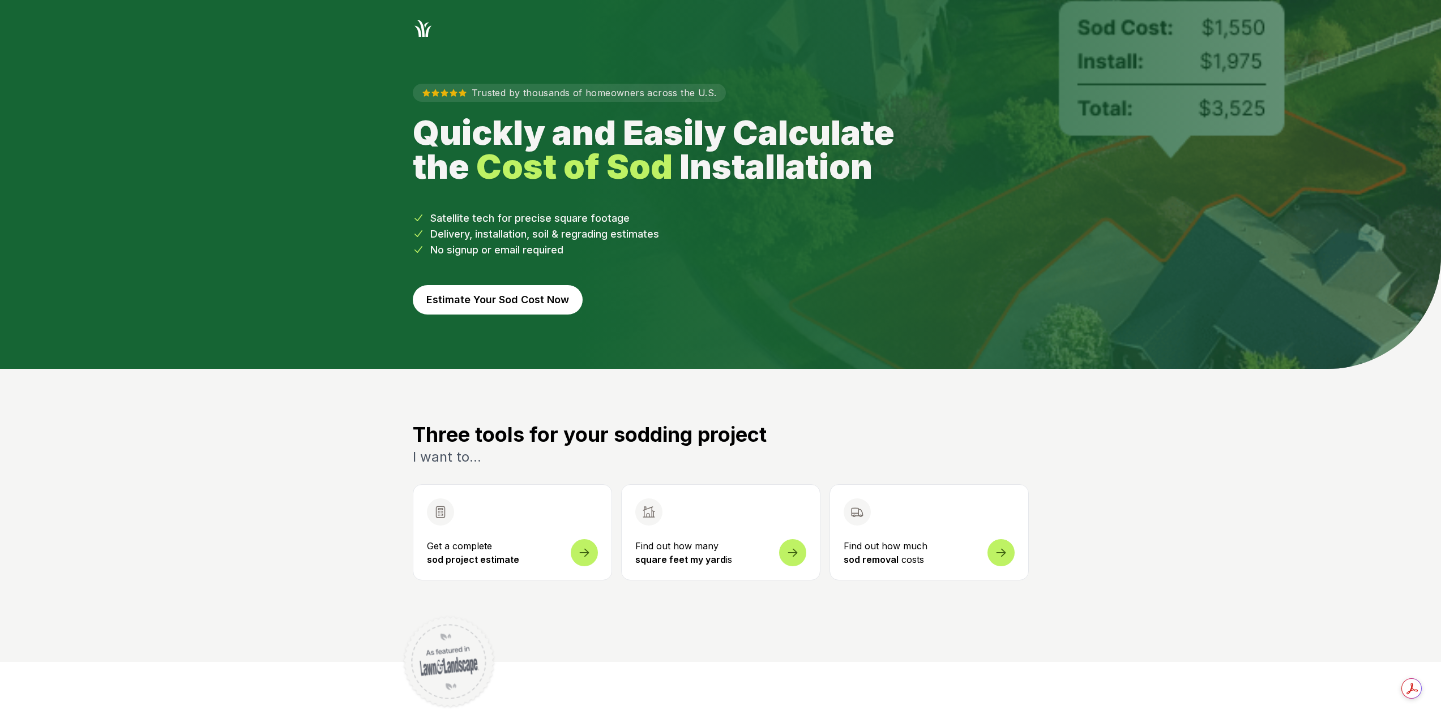 This screenshot has width=1441, height=719. What do you see at coordinates (929, 533) in the screenshot?
I see `a: Find out how much sod removal costs` at bounding box center [929, 533].